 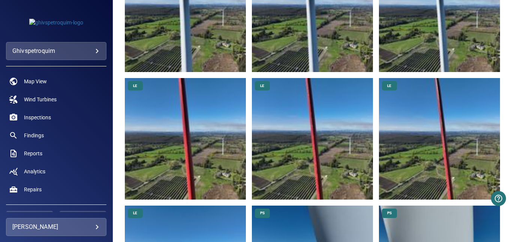 I want to click on a: windturbines noActive, so click(x=56, y=99).